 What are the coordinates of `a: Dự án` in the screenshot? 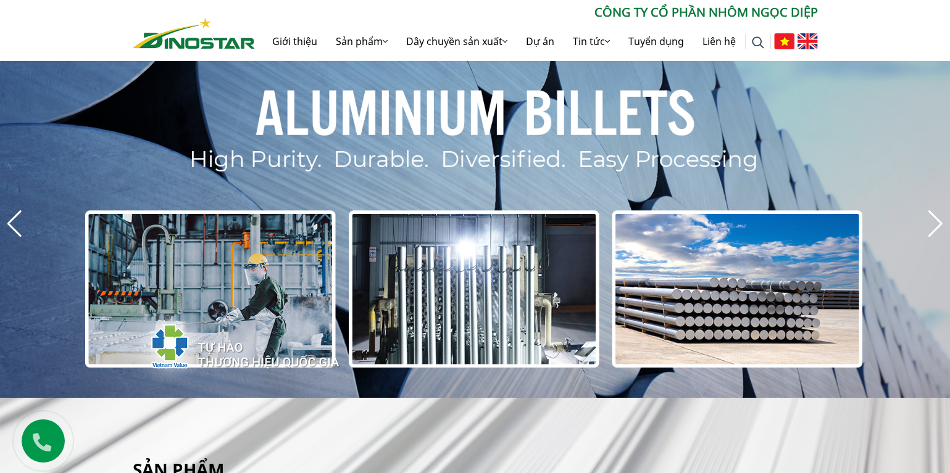 It's located at (540, 41).